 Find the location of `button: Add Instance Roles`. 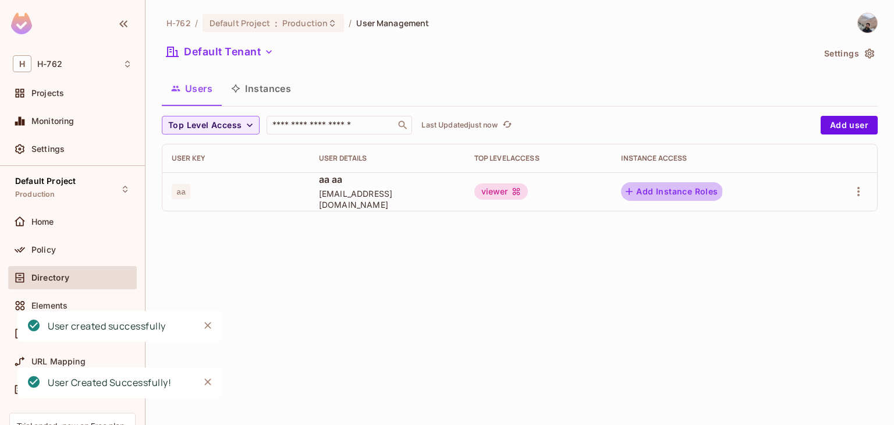

button: Add Instance Roles is located at coordinates (672, 191).